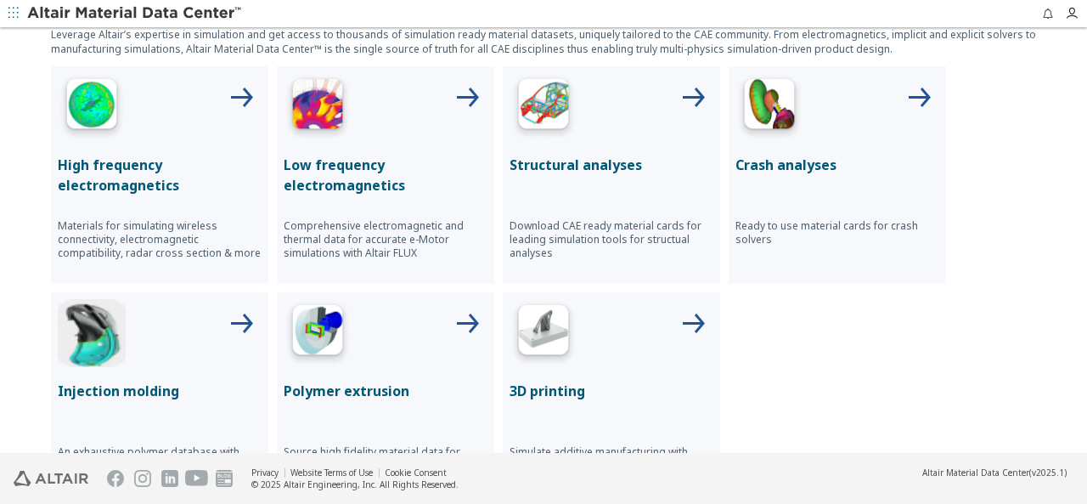 The image size is (1087, 504). I want to click on p: Structural analyses, so click(611, 165).